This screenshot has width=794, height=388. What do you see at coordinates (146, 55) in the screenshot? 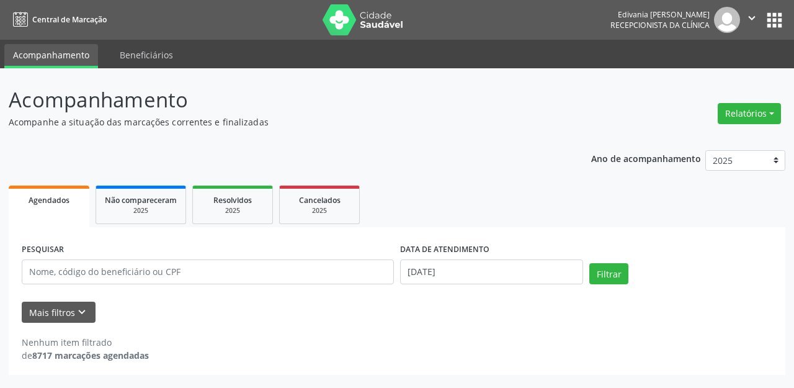
I see `a: Beneficiários` at bounding box center [146, 55].